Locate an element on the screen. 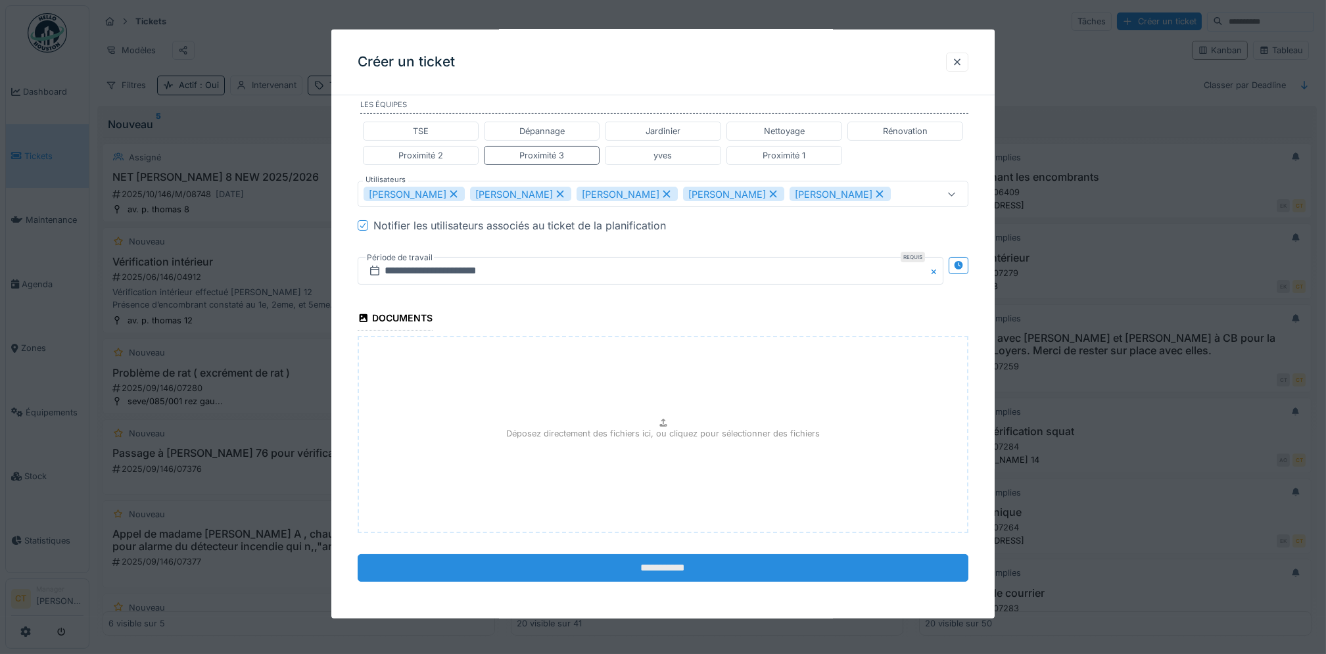 This screenshot has width=1326, height=654. div: Proximité 1 is located at coordinates (784, 155).